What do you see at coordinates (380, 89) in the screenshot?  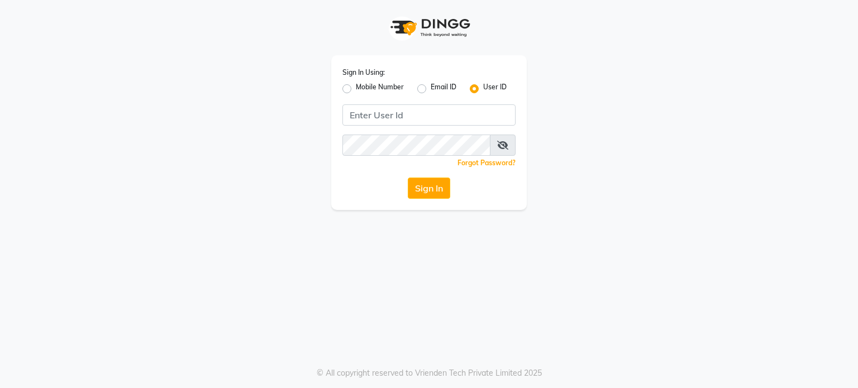 I see `label: Mobile Number` at bounding box center [380, 89].